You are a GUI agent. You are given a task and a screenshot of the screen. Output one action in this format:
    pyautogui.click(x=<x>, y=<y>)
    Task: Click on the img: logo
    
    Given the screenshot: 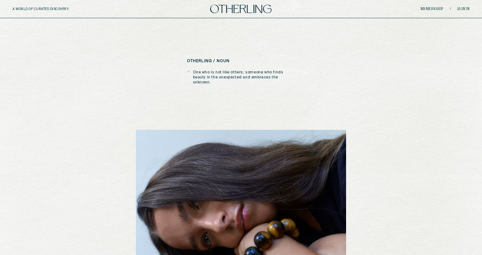 What is the action you would take?
    pyautogui.click(x=241, y=9)
    